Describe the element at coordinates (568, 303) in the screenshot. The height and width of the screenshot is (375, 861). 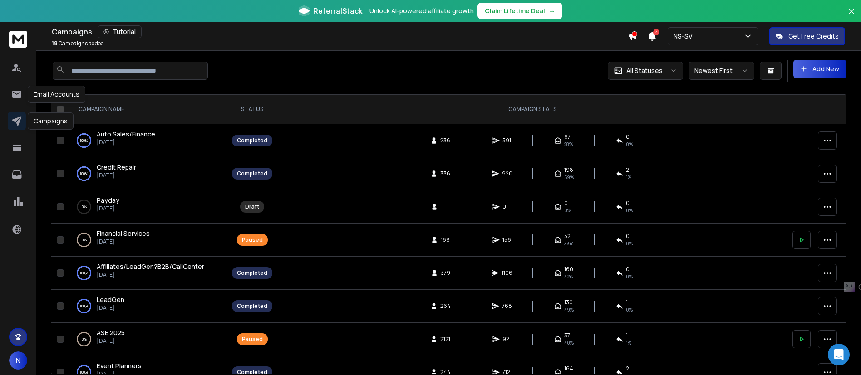
I see `span: 130` at that location.